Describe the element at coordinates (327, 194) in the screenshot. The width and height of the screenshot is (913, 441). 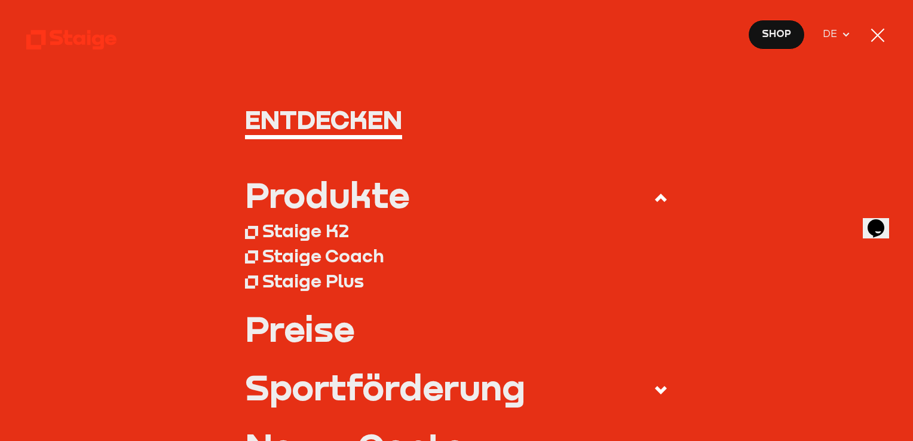
I see `div: Produkte` at that location.